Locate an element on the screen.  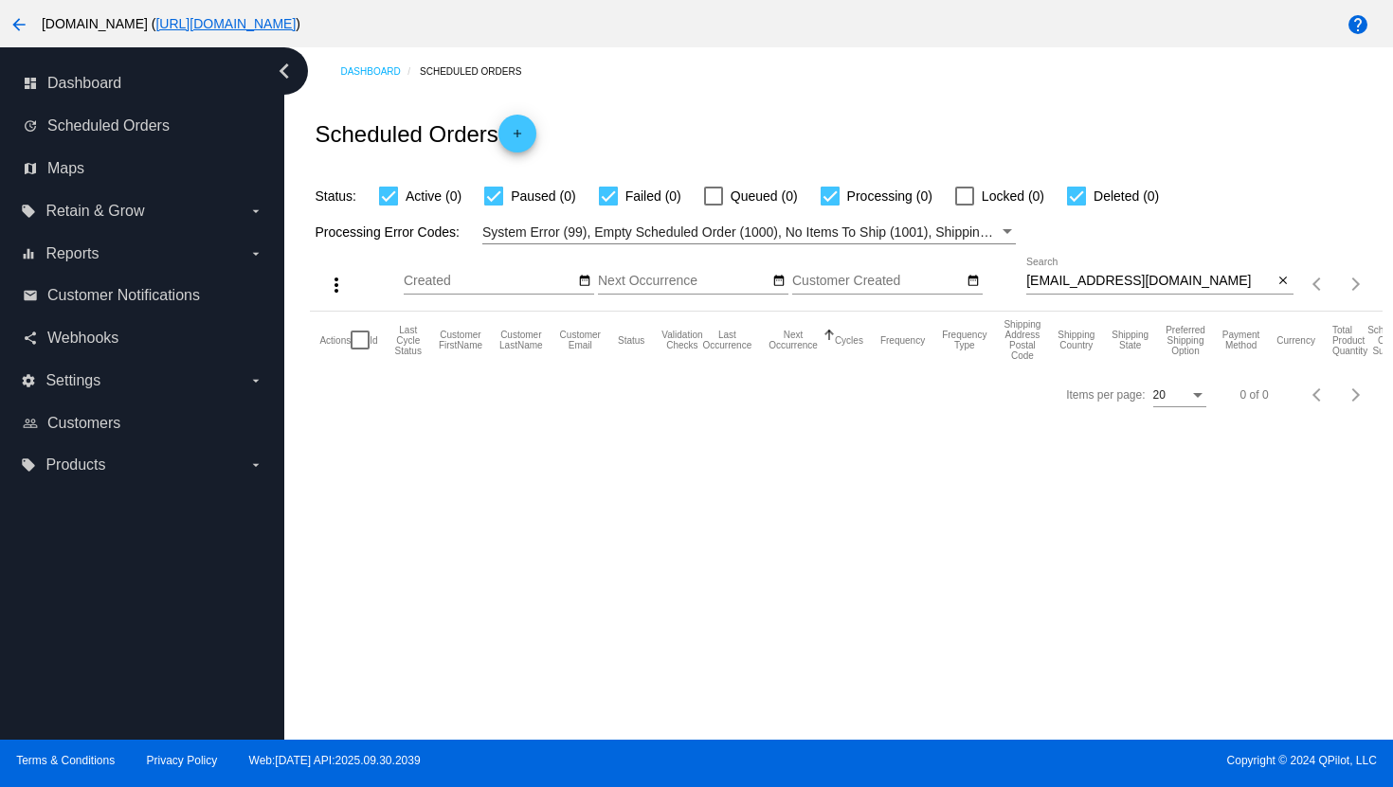
div: Items per page: is located at coordinates (1105, 395).